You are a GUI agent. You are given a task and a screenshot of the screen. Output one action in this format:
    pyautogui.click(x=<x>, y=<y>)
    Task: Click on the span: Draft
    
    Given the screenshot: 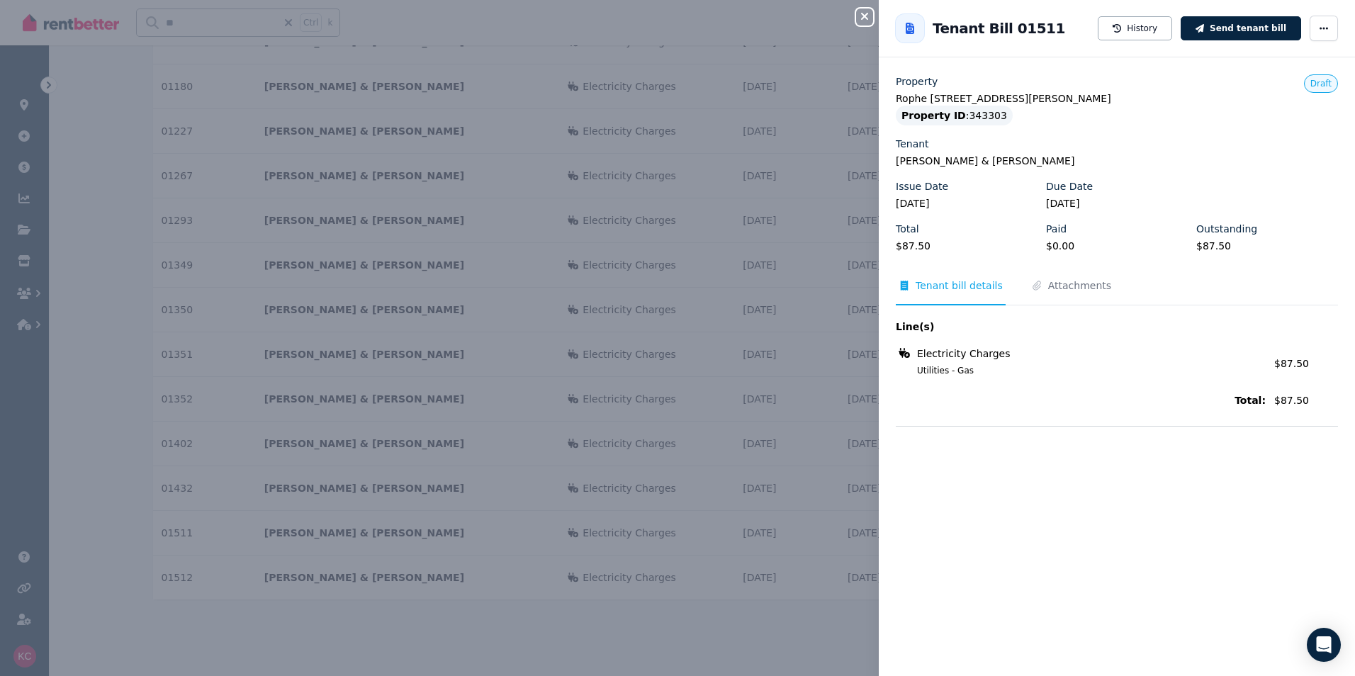 What is the action you would take?
    pyautogui.click(x=1321, y=84)
    